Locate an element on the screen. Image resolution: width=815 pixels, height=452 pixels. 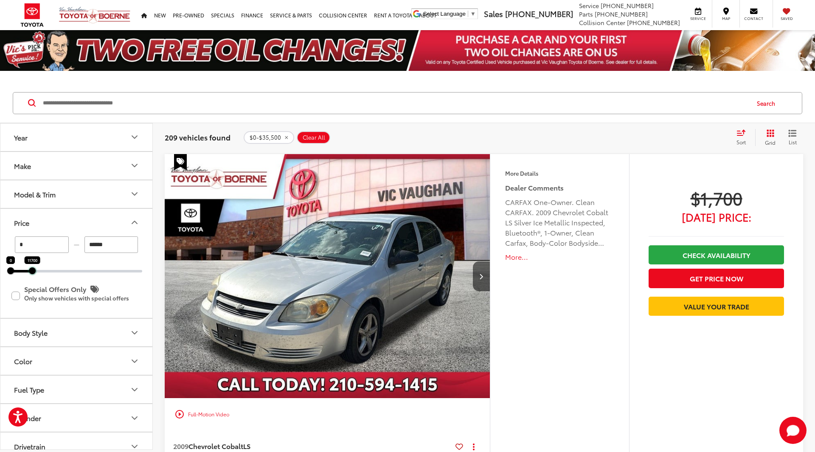
button: Get Price Now is located at coordinates (716, 278).